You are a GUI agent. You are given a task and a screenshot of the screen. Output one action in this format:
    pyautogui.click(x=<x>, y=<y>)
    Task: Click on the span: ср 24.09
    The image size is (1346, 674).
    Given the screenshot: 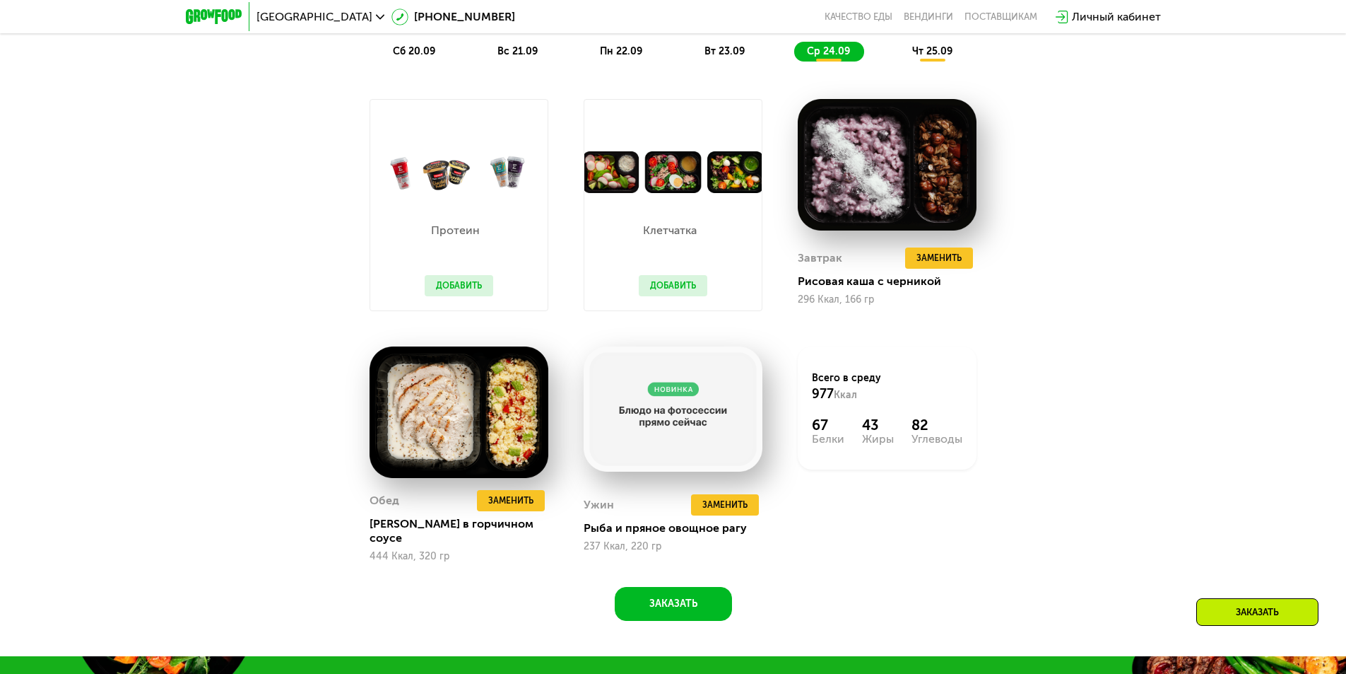 What is the action you would take?
    pyautogui.click(x=828, y=51)
    